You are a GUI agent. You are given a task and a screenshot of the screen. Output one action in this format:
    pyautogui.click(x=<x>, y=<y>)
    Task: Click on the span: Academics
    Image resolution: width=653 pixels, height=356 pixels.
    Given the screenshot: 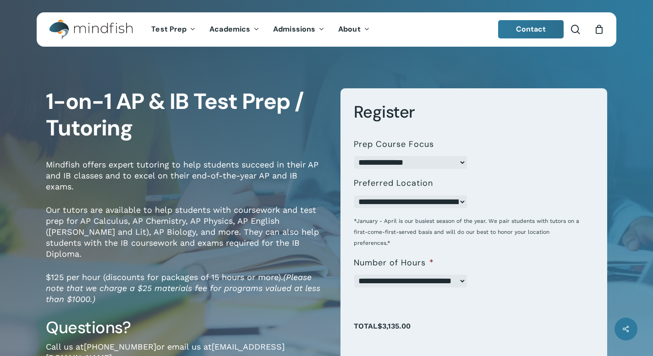 What is the action you would take?
    pyautogui.click(x=230, y=29)
    